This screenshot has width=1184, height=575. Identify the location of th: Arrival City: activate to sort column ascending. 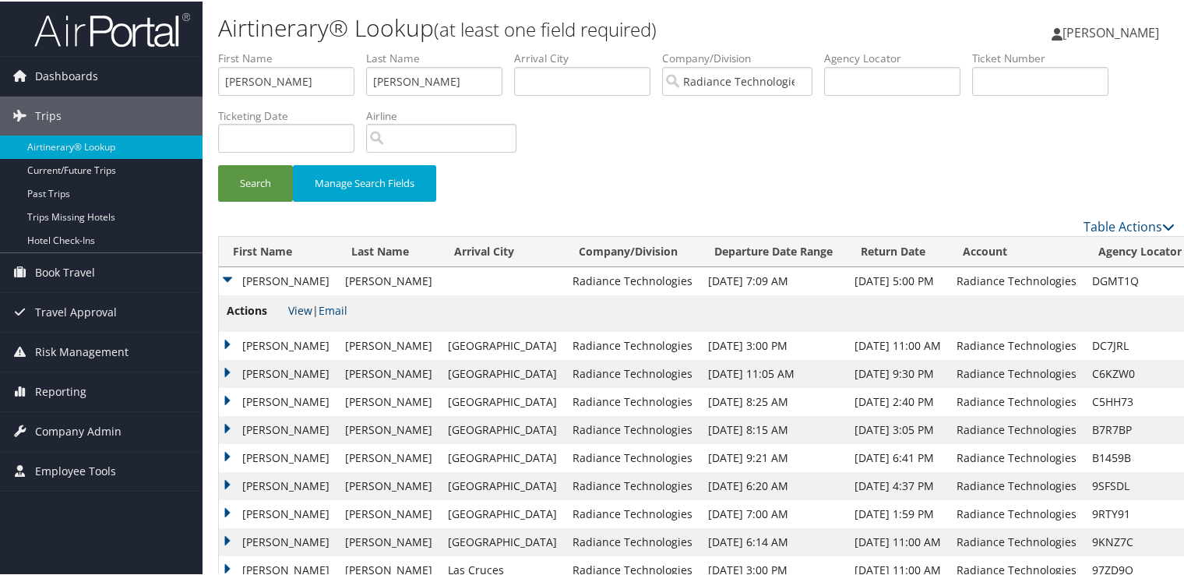
(502, 250).